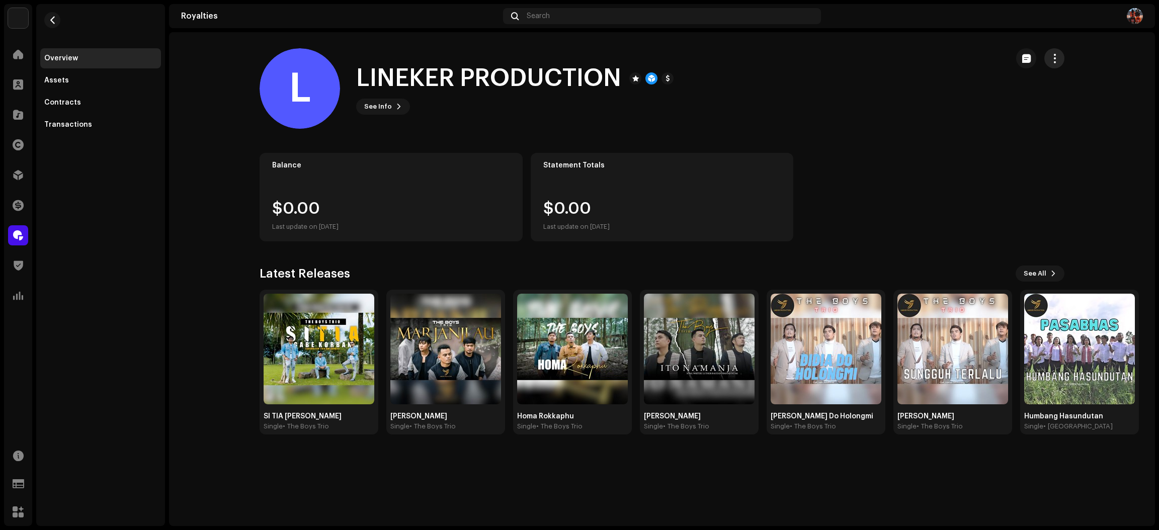  Describe the element at coordinates (61, 58) in the screenshot. I see `div: Overview` at that location.